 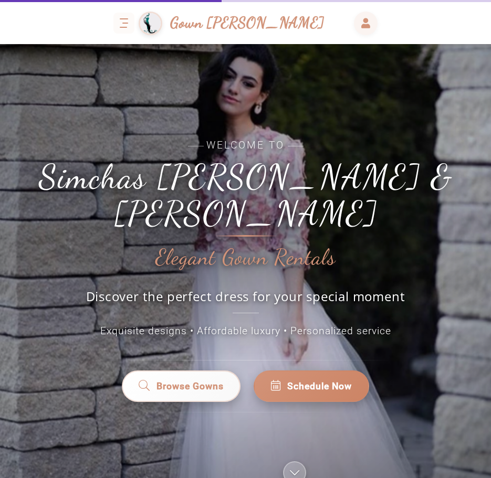 I want to click on p: Exquisite designs • Affordable luxury • Personalized service, so click(x=245, y=331).